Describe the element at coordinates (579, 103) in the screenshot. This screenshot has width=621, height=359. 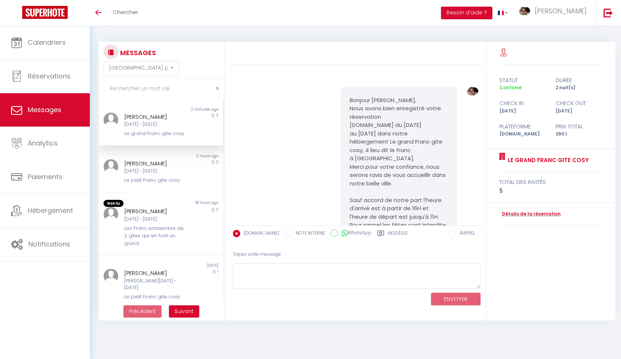
I see `div: check out` at that location.